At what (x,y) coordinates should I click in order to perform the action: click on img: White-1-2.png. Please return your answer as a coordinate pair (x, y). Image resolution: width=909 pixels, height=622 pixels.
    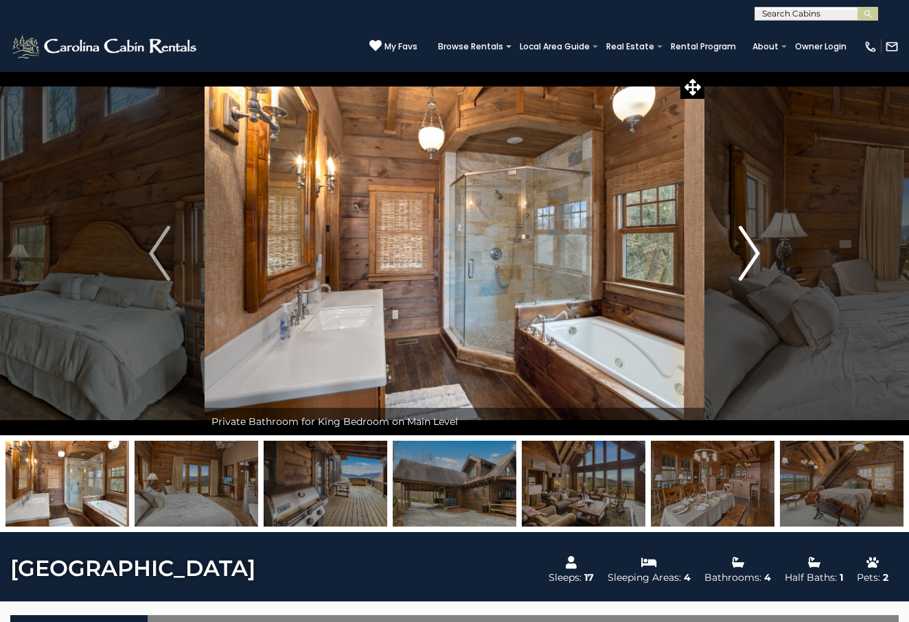
    Looking at the image, I should click on (105, 47).